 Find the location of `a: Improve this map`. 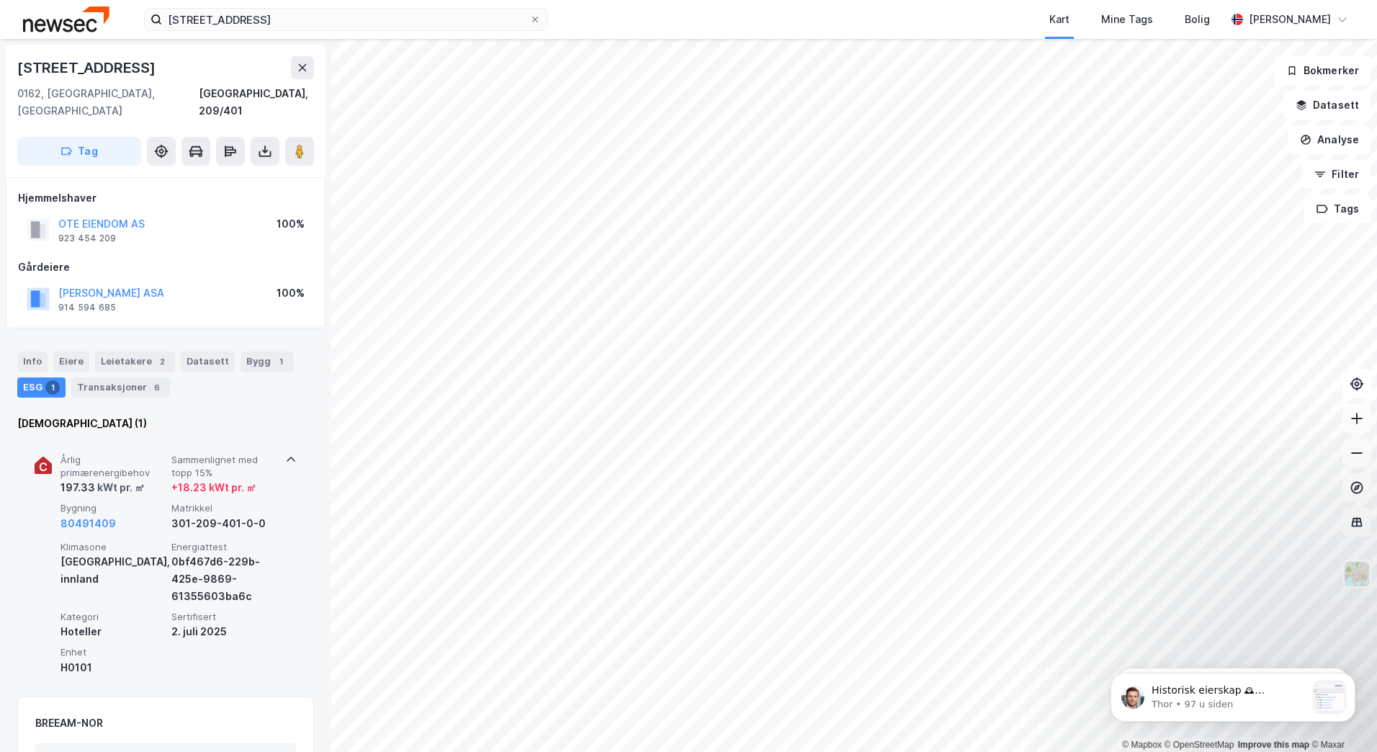

a: Improve this map is located at coordinates (1274, 745).